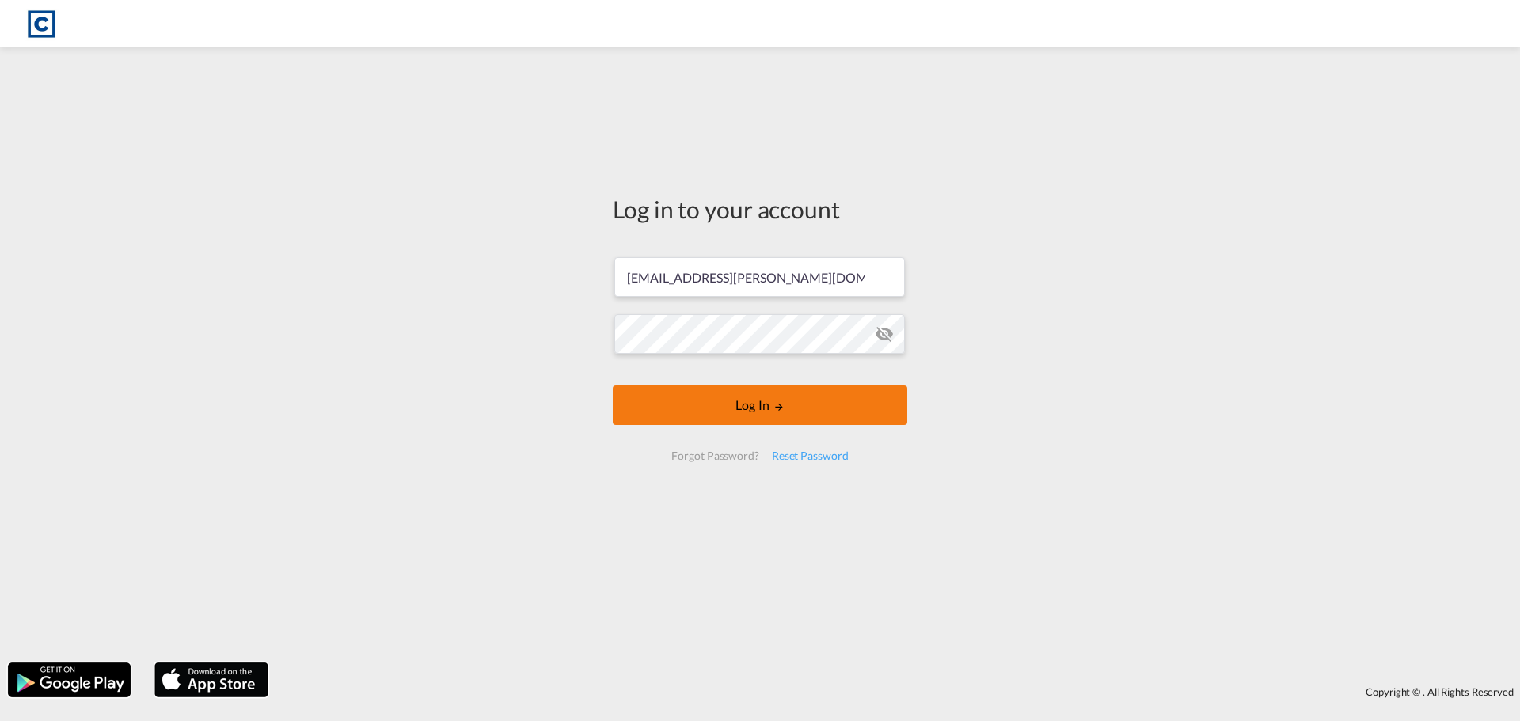 This screenshot has height=721, width=1520. What do you see at coordinates (884, 334) in the screenshot?
I see `md-icon: icon-eye-off` at bounding box center [884, 334].